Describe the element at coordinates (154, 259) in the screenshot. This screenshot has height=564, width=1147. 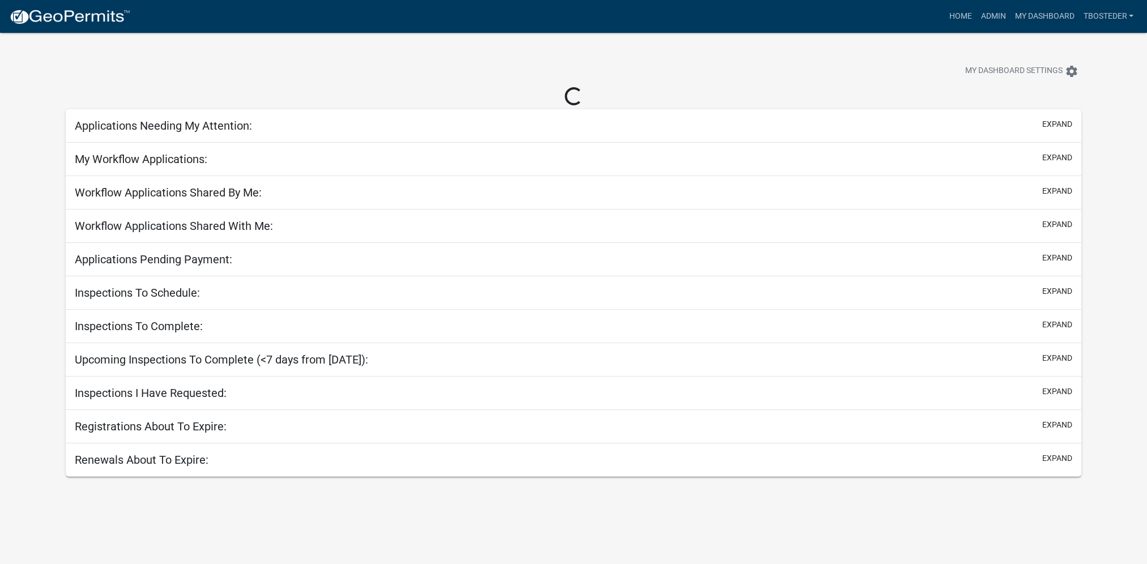
I see `h5: Applications Pending Payment:` at that location.